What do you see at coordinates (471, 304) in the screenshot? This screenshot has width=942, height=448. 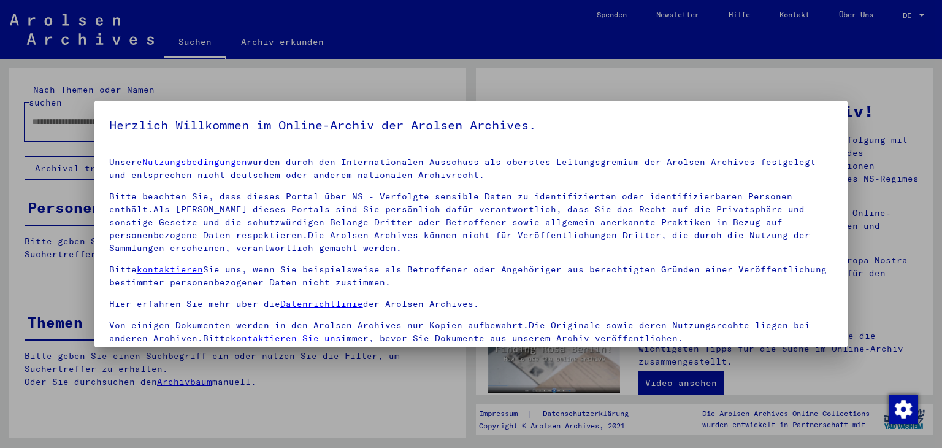 I see `p: Hier erfahren Sie mehr über die der Arolsen Archives.` at bounding box center [471, 304].